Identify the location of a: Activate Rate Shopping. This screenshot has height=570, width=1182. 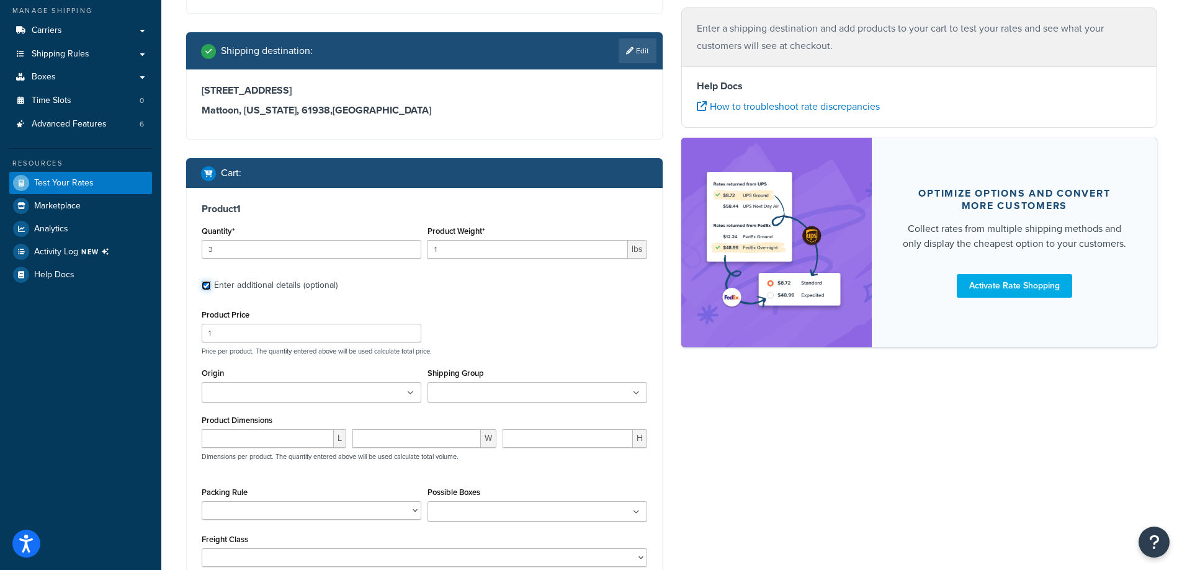
(1014, 286).